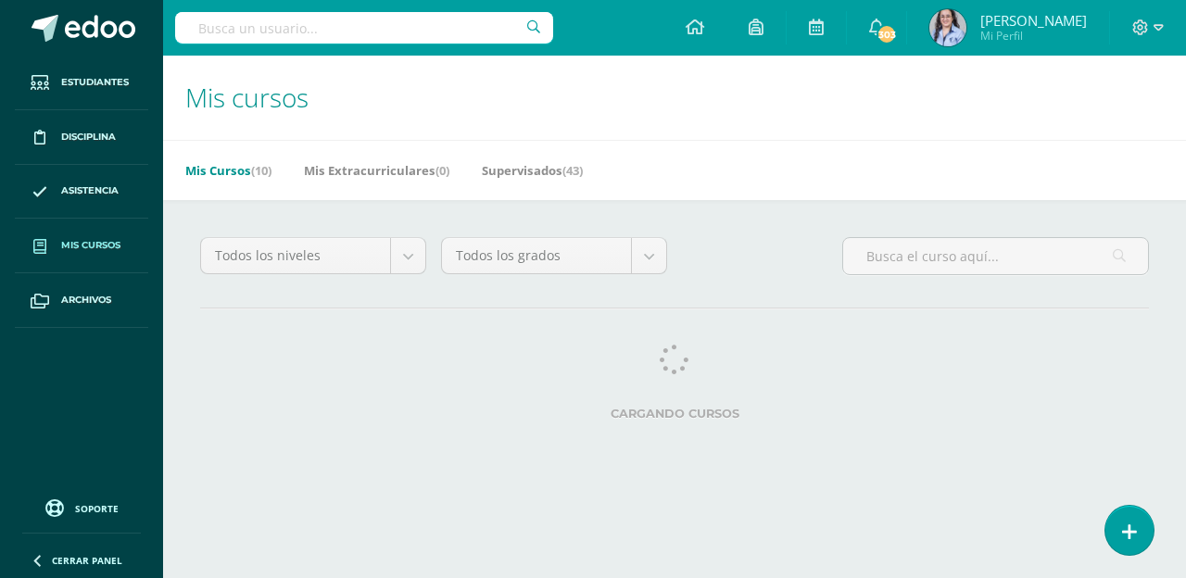 The width and height of the screenshot is (1186, 578). Describe the element at coordinates (261, 171) in the screenshot. I see `span: (10)` at that location.